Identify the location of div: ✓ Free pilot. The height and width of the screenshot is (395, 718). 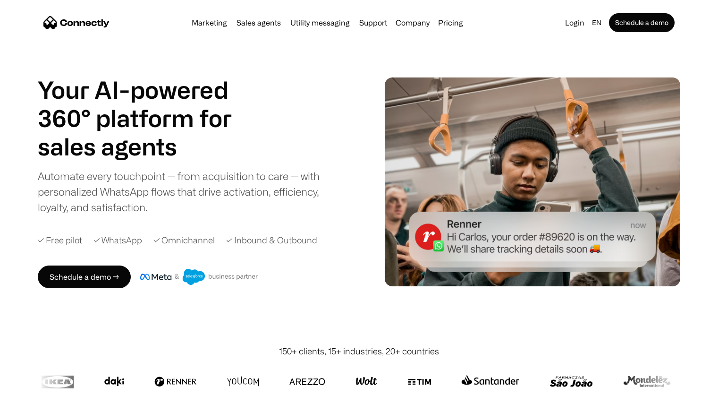
(60, 240).